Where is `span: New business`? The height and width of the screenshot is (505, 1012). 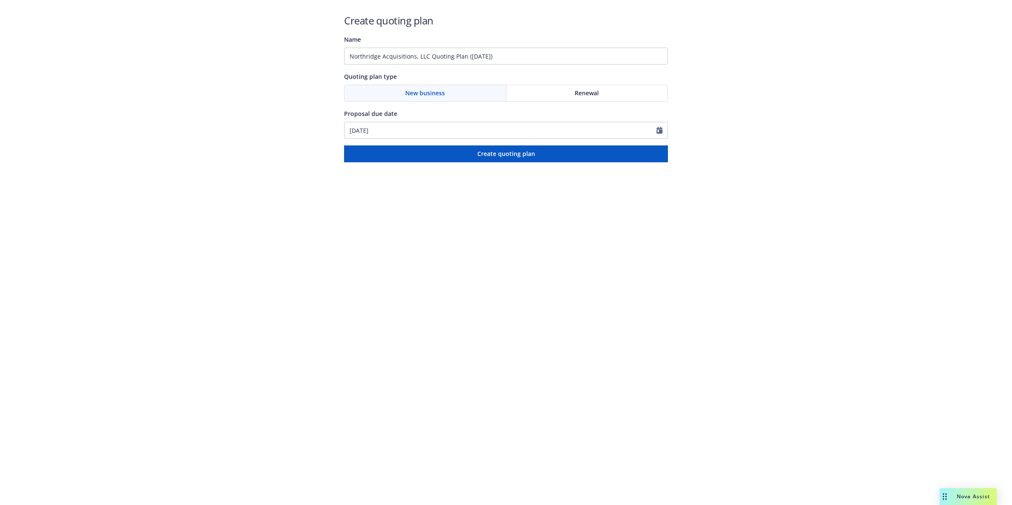
span: New business is located at coordinates (425, 93).